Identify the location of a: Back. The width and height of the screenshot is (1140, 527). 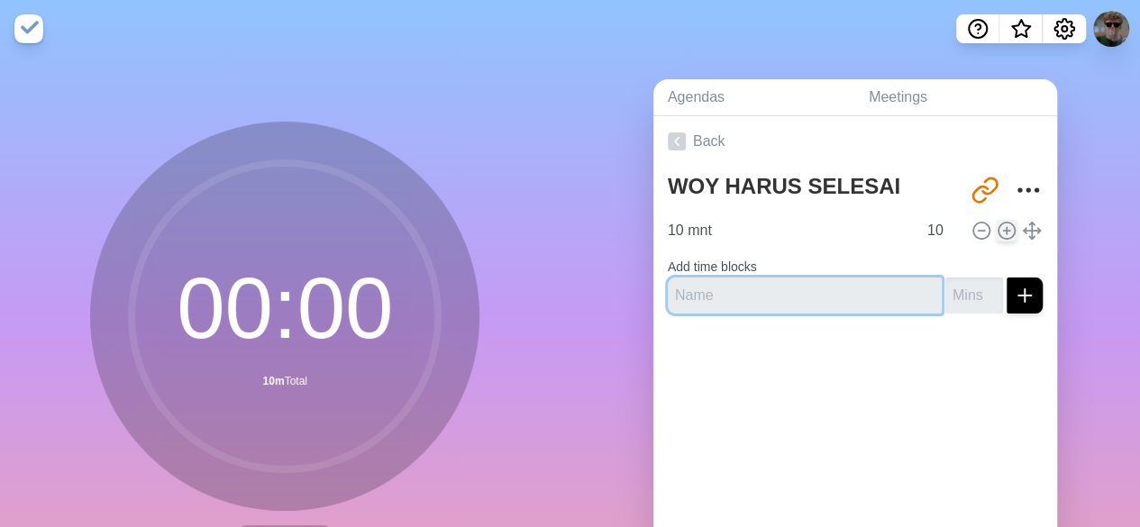
(856, 142).